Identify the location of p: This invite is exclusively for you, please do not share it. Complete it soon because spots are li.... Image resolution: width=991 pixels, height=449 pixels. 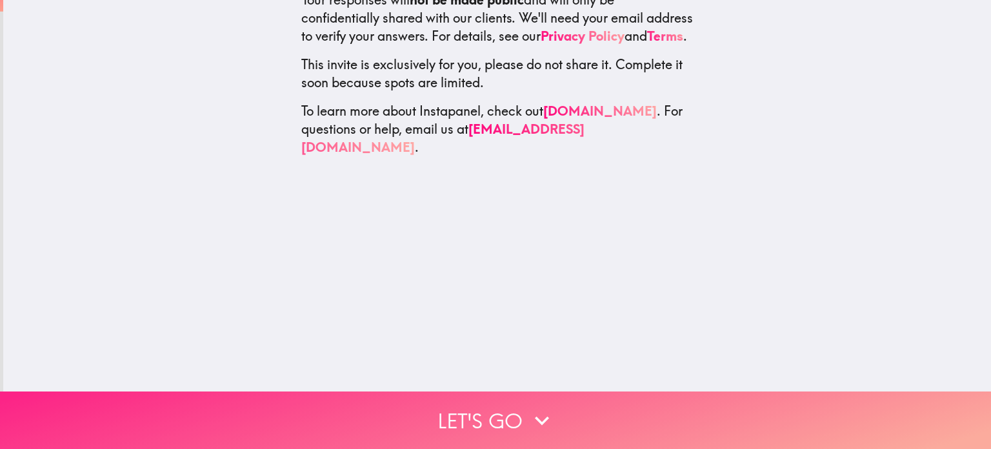
(498, 73).